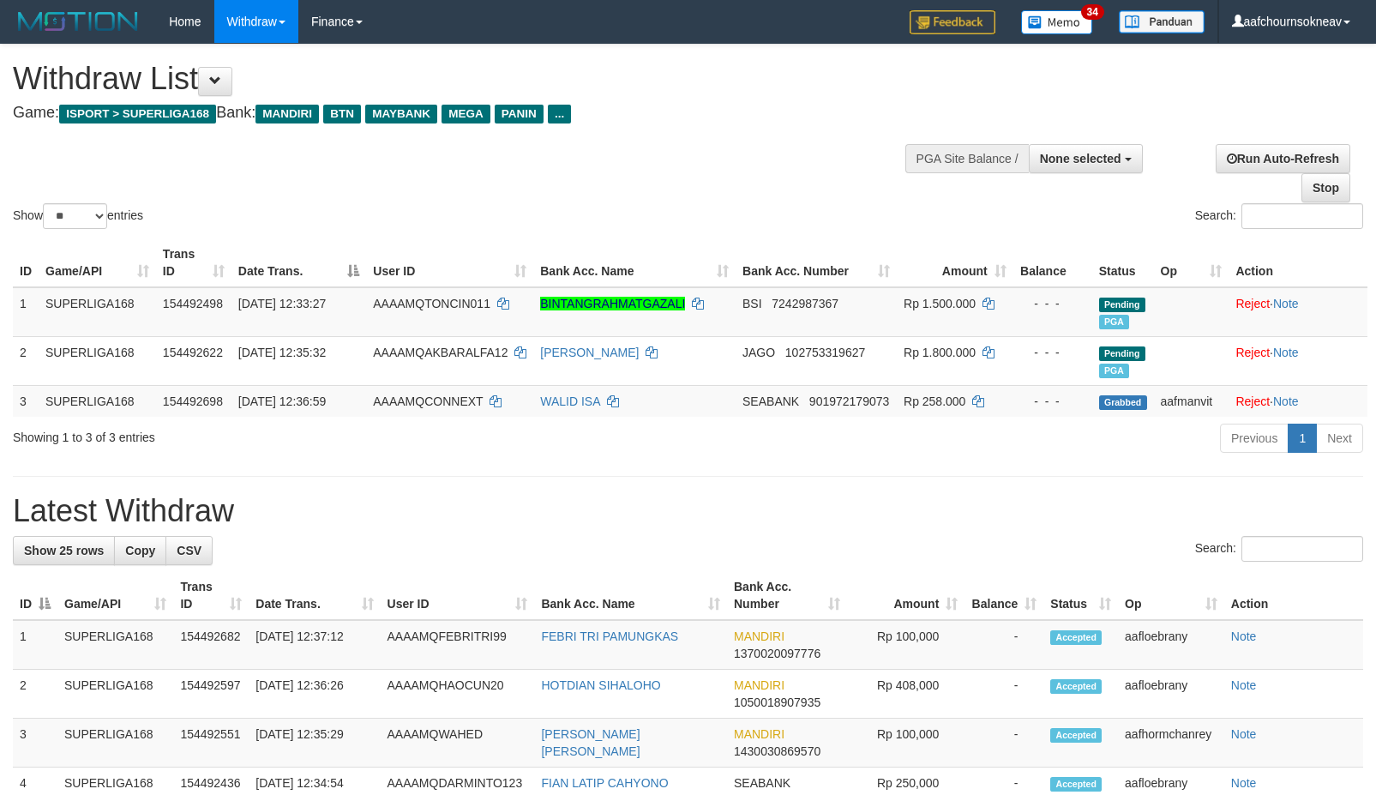 Image resolution: width=1376 pixels, height=795 pixels. What do you see at coordinates (1171, 742) in the screenshot?
I see `td: aafhormchanrey` at bounding box center [1171, 742].